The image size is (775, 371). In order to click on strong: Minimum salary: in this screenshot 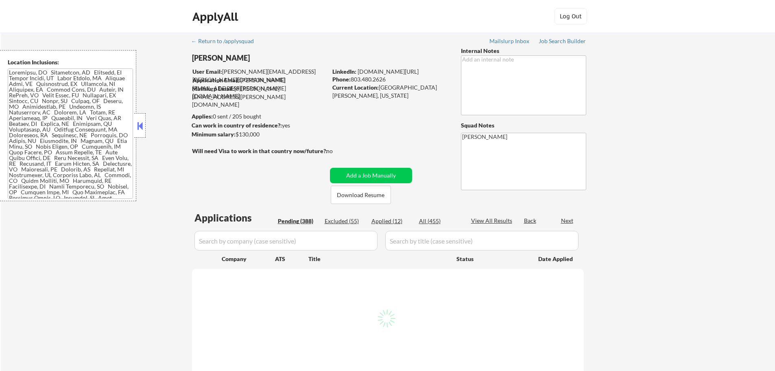, I will do `click(214, 134)`.